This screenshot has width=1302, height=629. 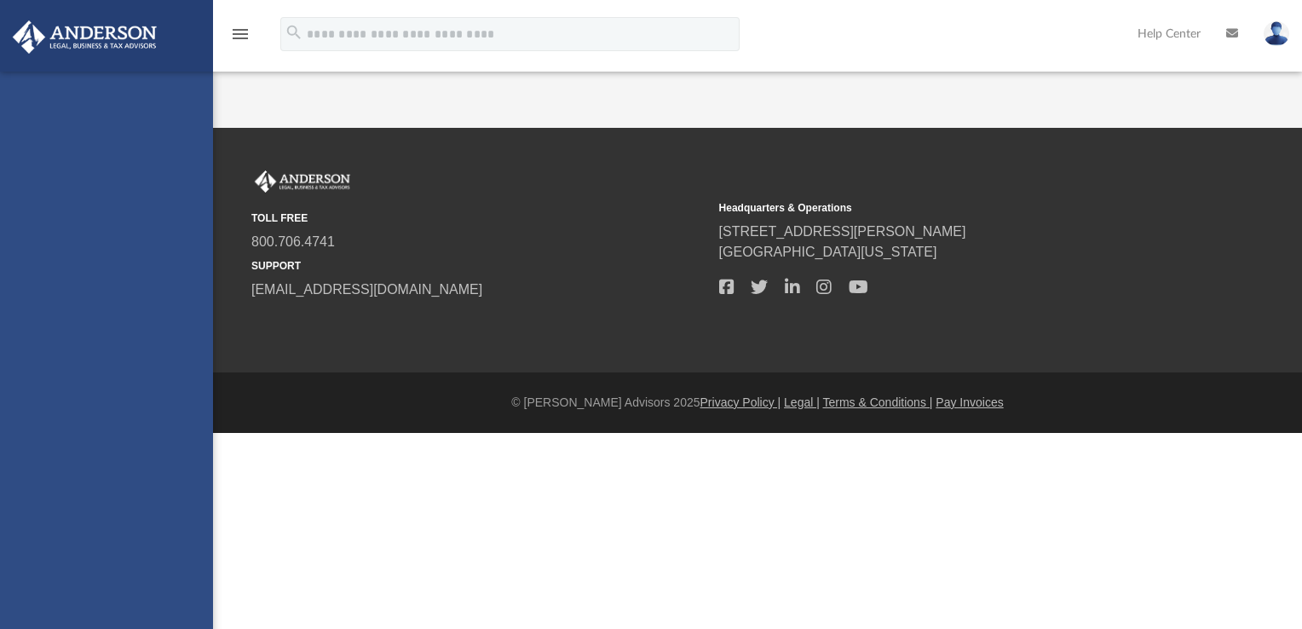 I want to click on img: User Pic, so click(x=1277, y=33).